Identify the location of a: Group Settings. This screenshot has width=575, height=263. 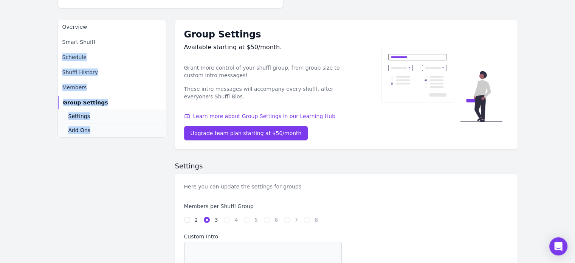
(112, 102).